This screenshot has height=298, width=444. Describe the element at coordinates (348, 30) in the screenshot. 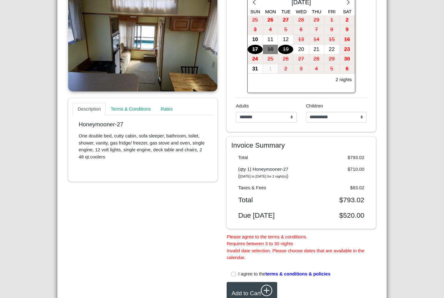

I see `button: 9` at that location.